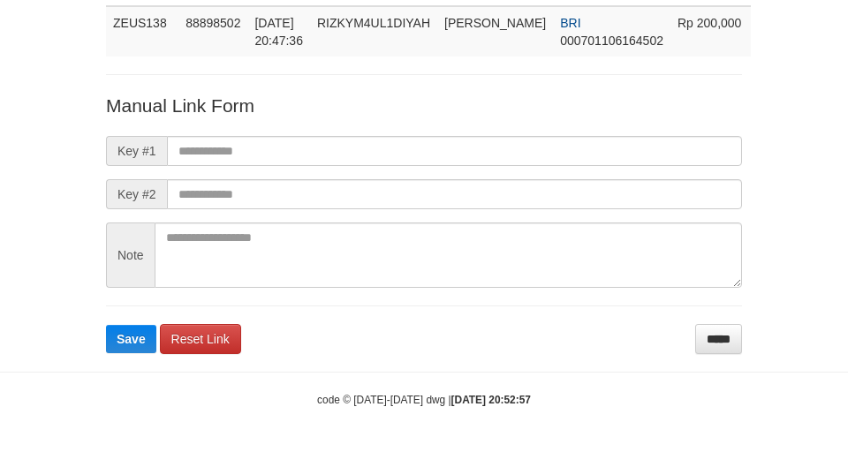 The width and height of the screenshot is (848, 452). What do you see at coordinates (570, 23) in the screenshot?
I see `span: BRI` at bounding box center [570, 23].